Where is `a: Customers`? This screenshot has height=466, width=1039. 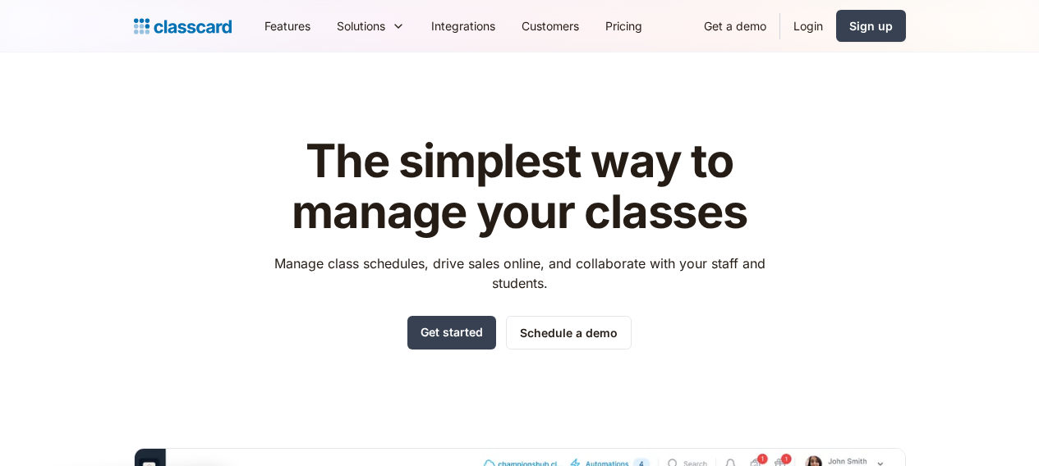 a: Customers is located at coordinates (550, 25).